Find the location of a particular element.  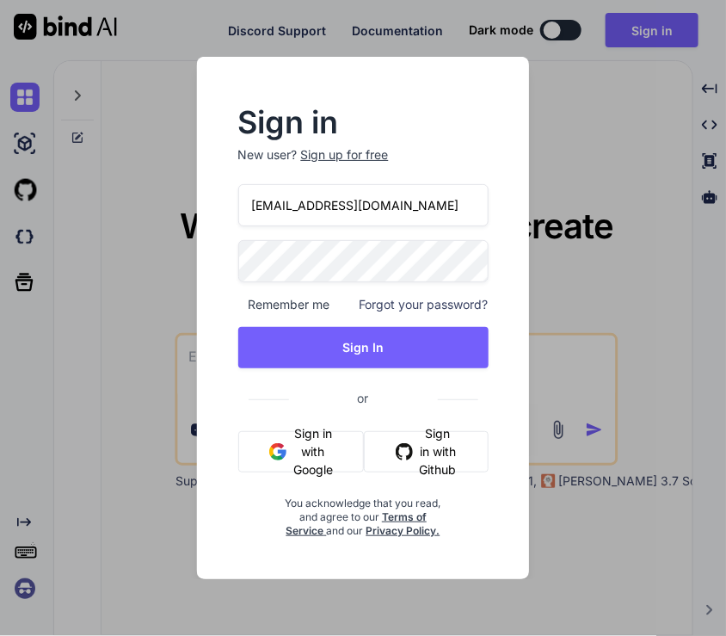

a: Privacy Policy. is located at coordinates (404, 530).